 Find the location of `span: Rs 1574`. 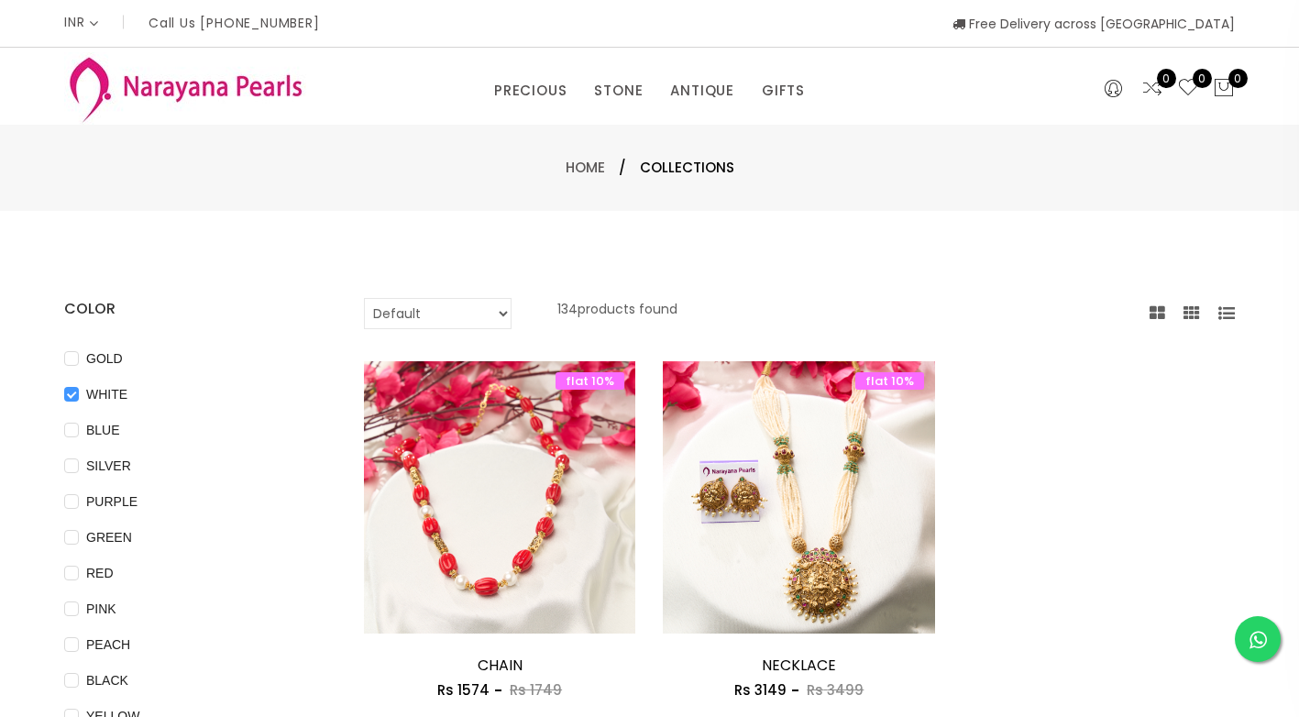

span: Rs 1574 is located at coordinates (463, 690).